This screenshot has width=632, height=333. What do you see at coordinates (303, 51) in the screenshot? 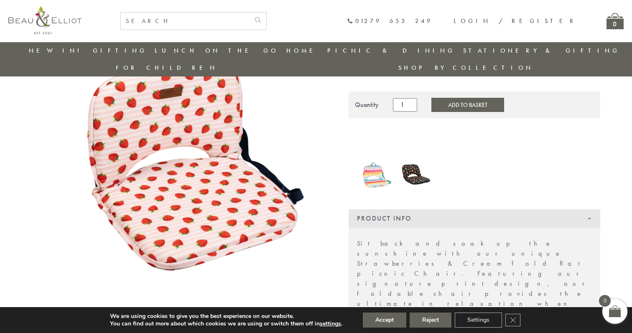
I see `a: Home` at bounding box center [303, 51].